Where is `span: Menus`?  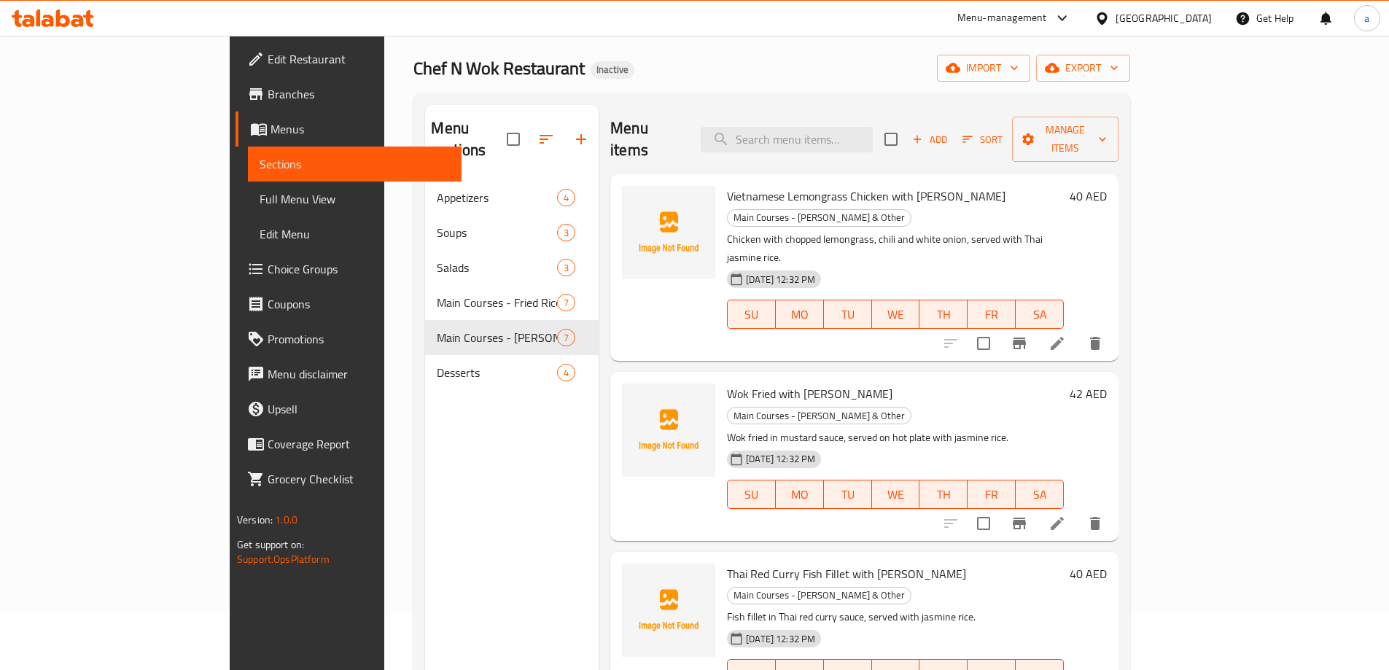 span: Menus is located at coordinates (360, 129).